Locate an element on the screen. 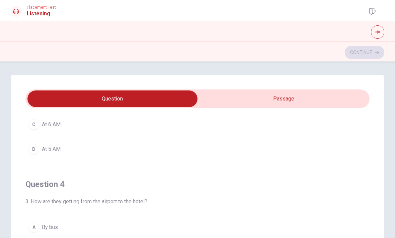  div: A is located at coordinates (34, 228).